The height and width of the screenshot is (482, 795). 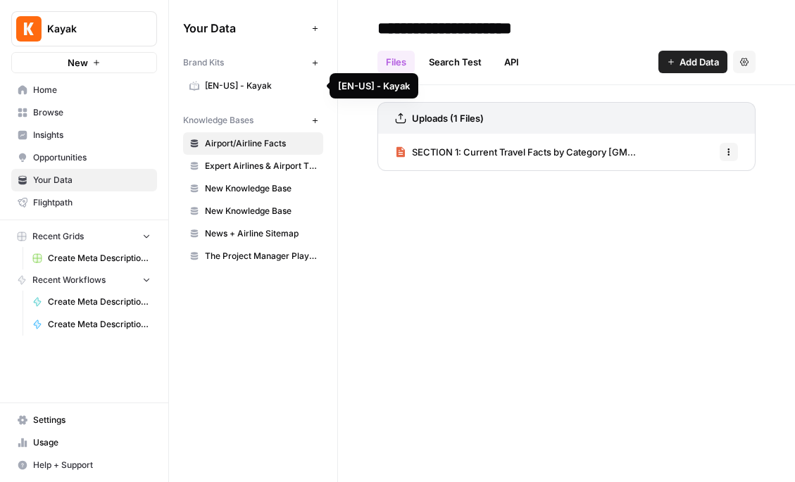 I want to click on a: Search Test, so click(x=455, y=62).